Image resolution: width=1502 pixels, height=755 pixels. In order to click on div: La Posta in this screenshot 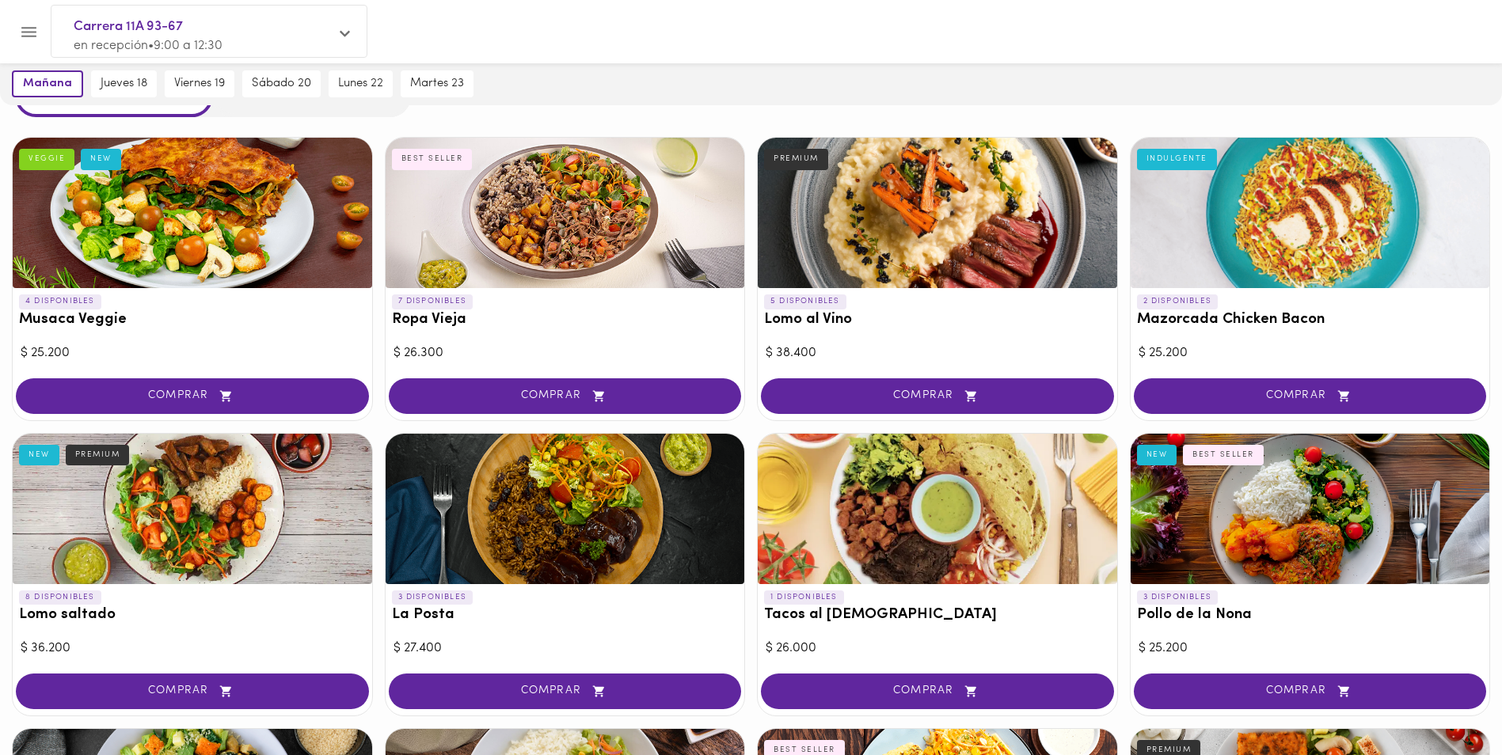, I will do `click(565, 509)`.